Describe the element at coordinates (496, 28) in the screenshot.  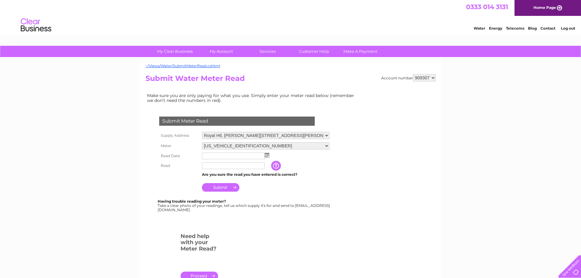
I see `a: Energy` at that location.